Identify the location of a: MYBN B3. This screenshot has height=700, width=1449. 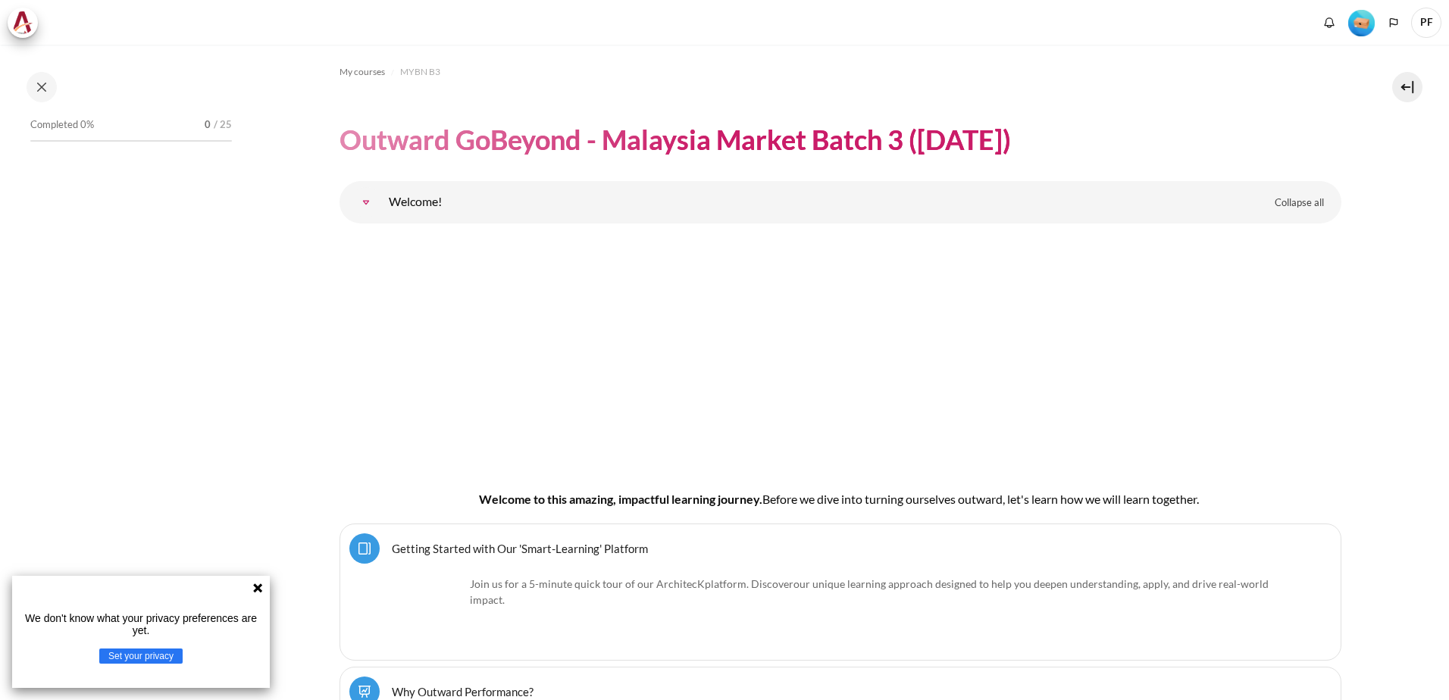
(420, 72).